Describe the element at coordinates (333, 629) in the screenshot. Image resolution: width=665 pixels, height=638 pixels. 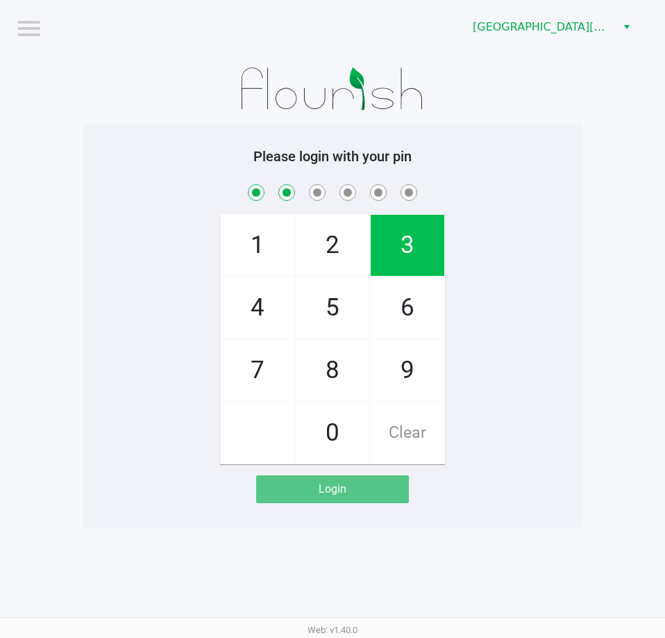
I see `span: Web: v1.40.0` at that location.